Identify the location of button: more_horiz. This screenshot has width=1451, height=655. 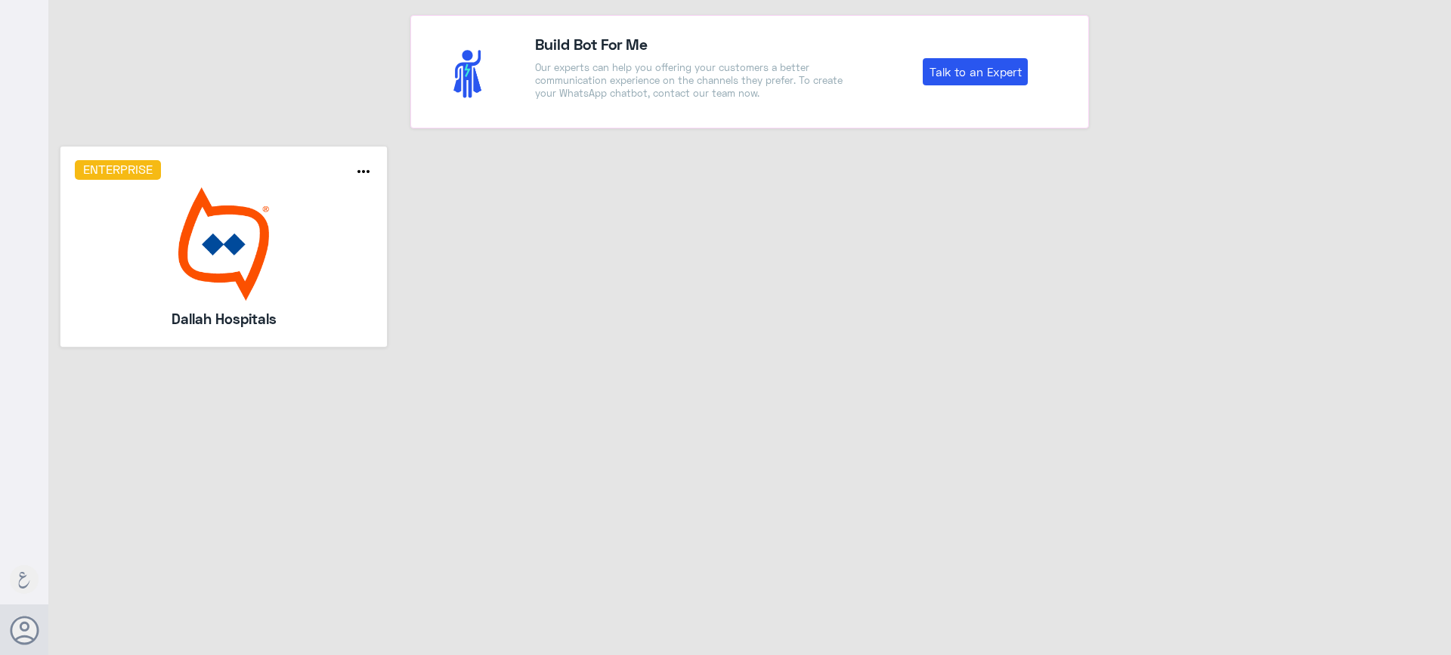
(364, 173).